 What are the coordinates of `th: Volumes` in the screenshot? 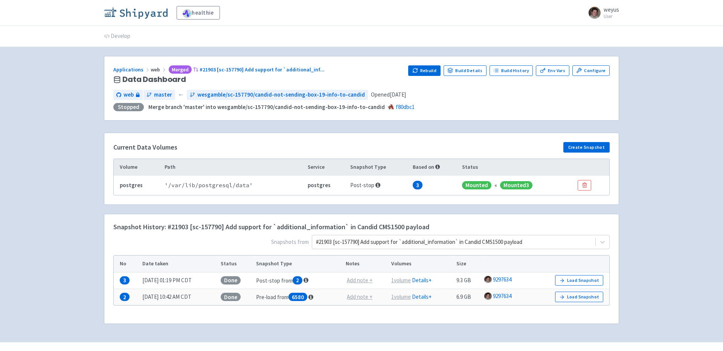 It's located at (421, 264).